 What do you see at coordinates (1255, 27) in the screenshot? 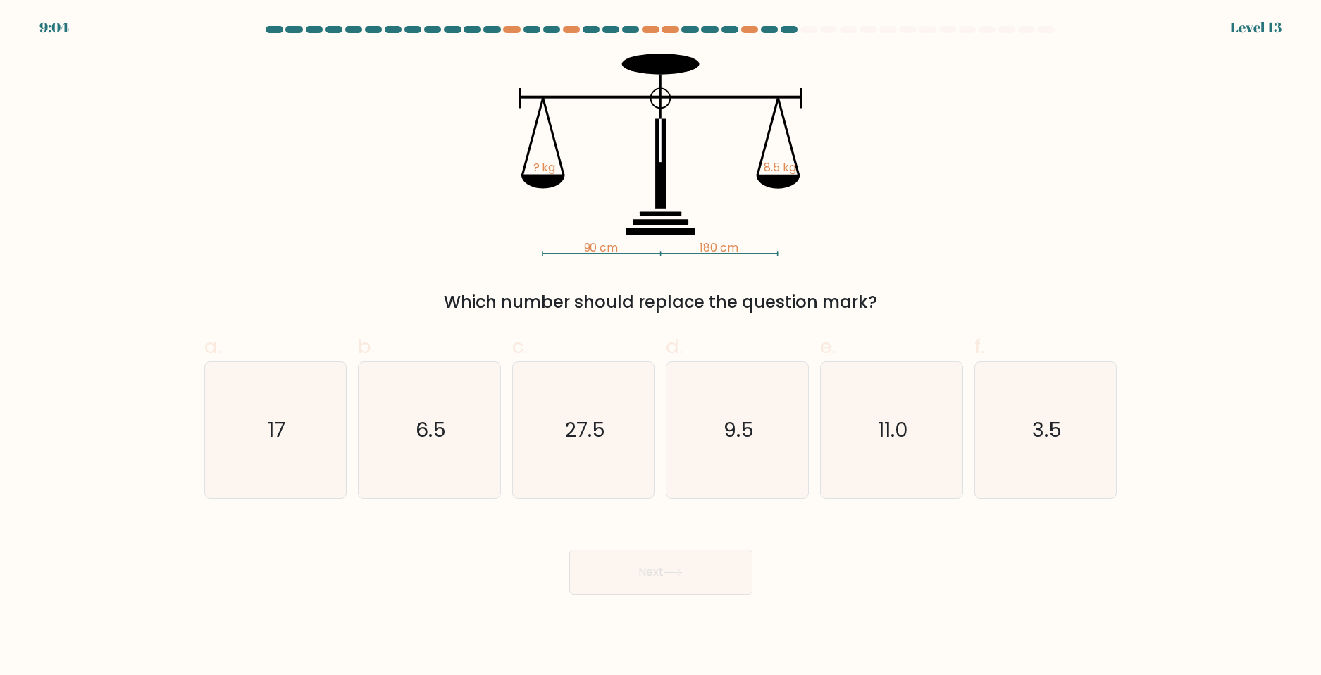
I see `div: Level 13` at bounding box center [1255, 27].